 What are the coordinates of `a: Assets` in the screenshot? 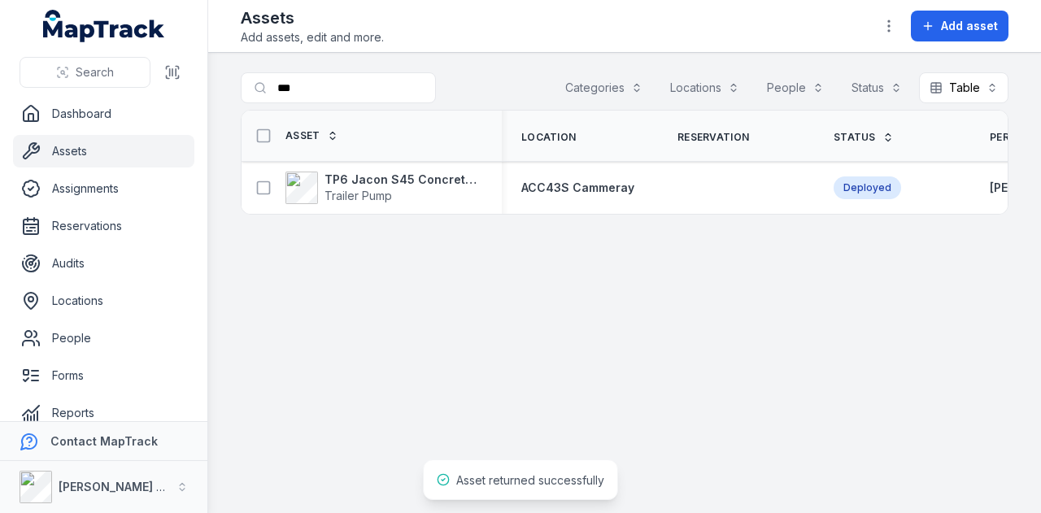 It's located at (103, 151).